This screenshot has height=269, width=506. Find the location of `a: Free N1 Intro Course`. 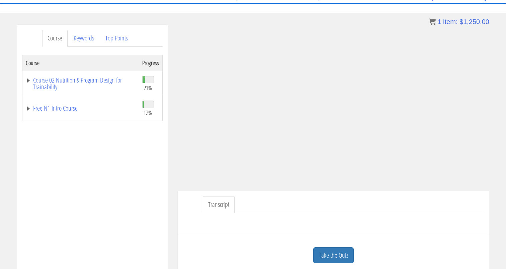

a: Free N1 Intro Course is located at coordinates (81, 108).